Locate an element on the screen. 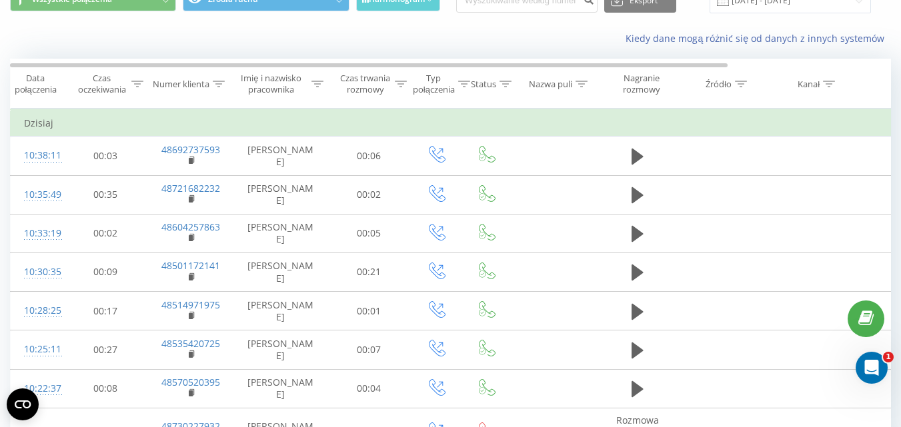  td: 00:09 is located at coordinates (105, 272).